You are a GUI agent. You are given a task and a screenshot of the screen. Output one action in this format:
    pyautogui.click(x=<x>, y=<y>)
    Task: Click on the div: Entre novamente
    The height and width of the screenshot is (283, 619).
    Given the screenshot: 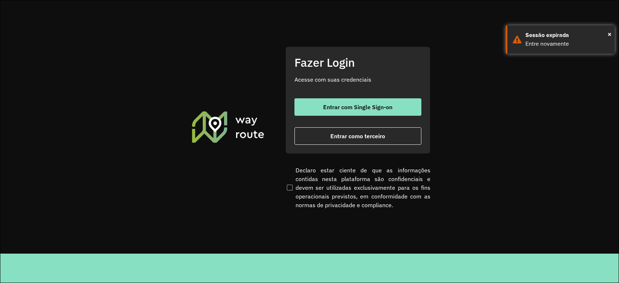 What is the action you would take?
    pyautogui.click(x=568, y=44)
    